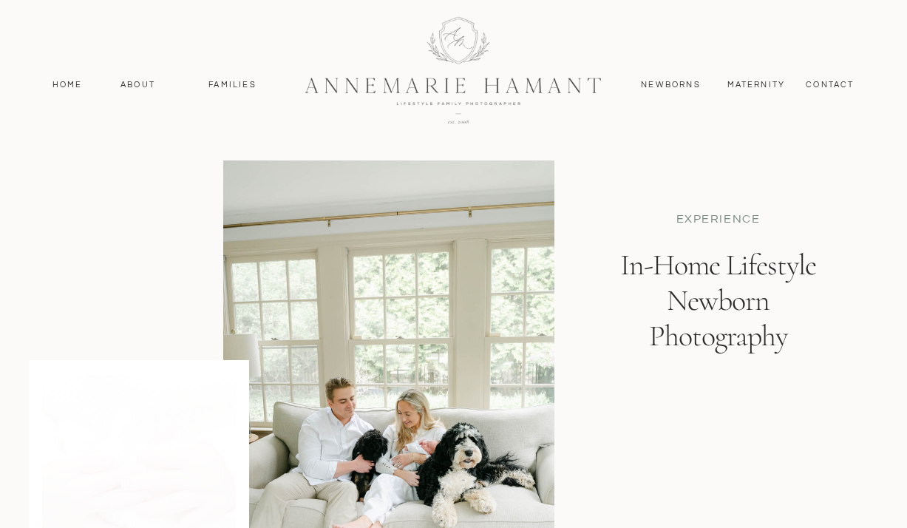  What do you see at coordinates (756, 85) in the screenshot?
I see `a: MAternity` at bounding box center [756, 85].